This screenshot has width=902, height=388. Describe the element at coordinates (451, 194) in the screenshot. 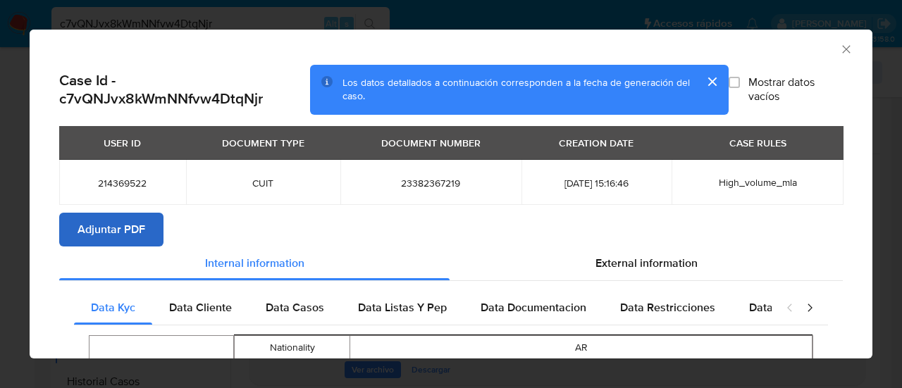

I see `div: closure-recommendation-modal` at that location.